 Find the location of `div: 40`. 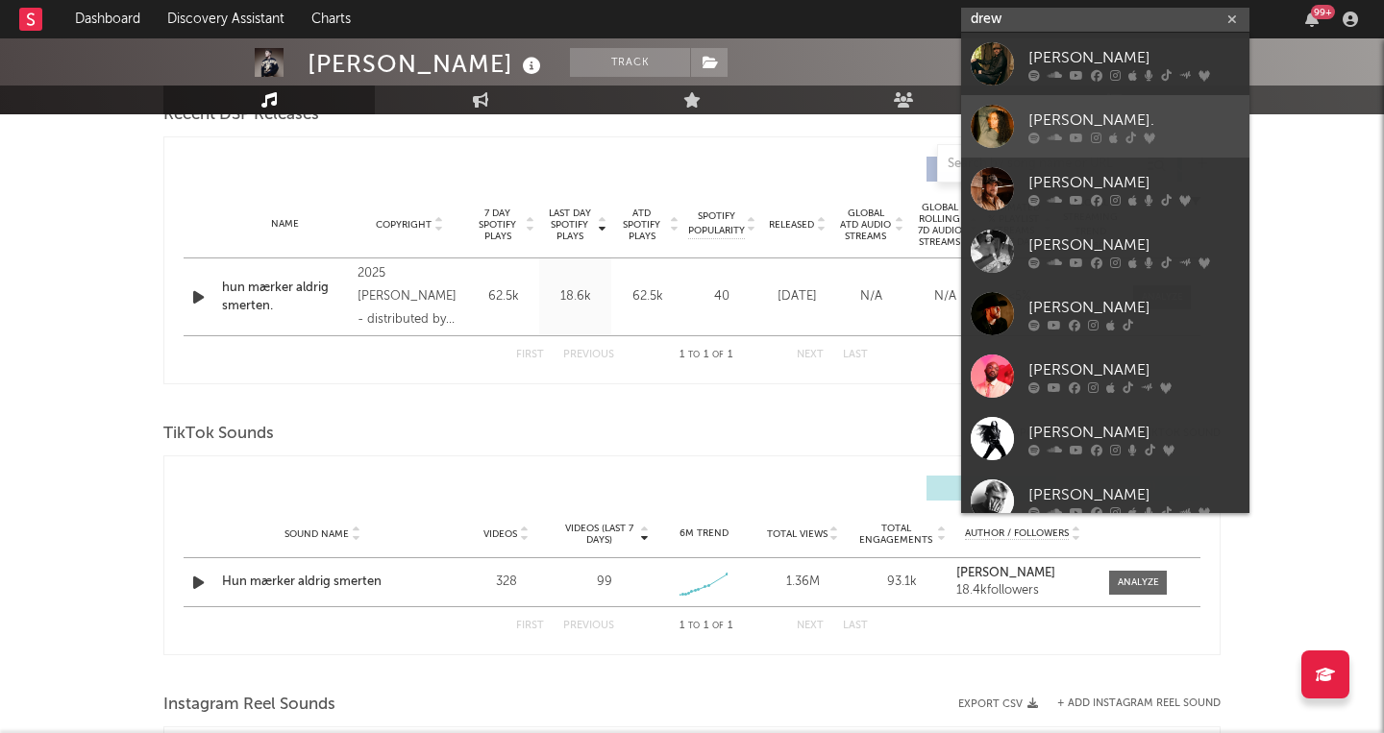

div: 40 is located at coordinates (722, 297).